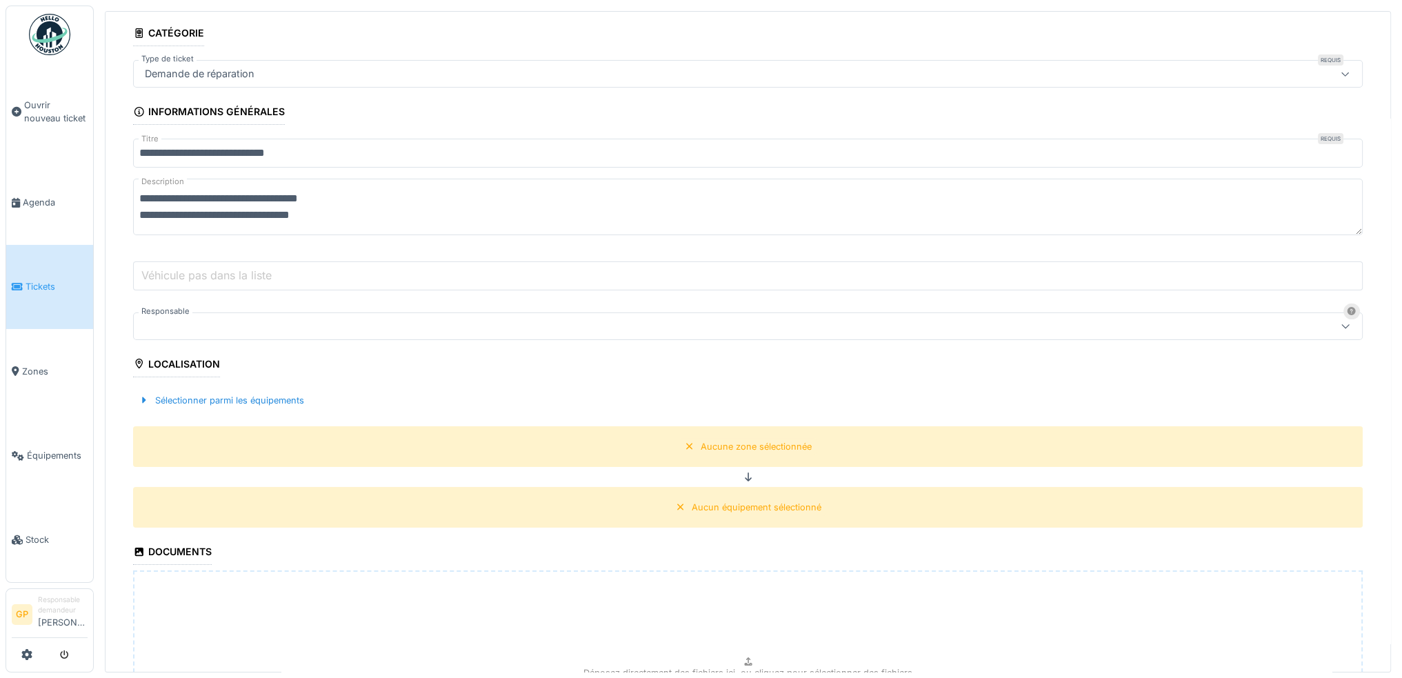 This screenshot has height=678, width=1402. I want to click on div: Sélectionner parmi les équipements, so click(221, 400).